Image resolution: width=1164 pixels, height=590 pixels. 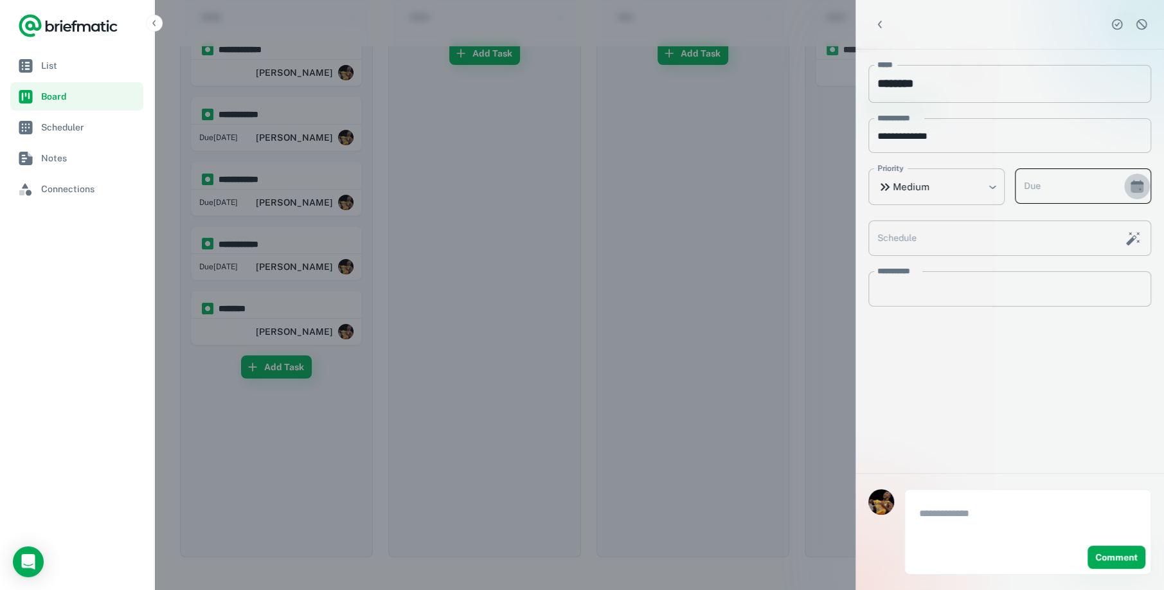 I want to click on a: Notes, so click(x=76, y=158).